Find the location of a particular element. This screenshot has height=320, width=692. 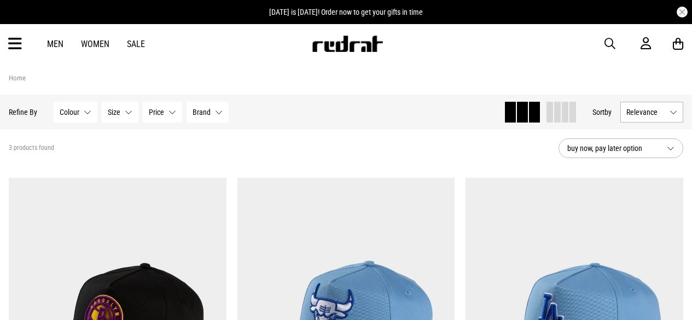

a: Women is located at coordinates (95, 44).